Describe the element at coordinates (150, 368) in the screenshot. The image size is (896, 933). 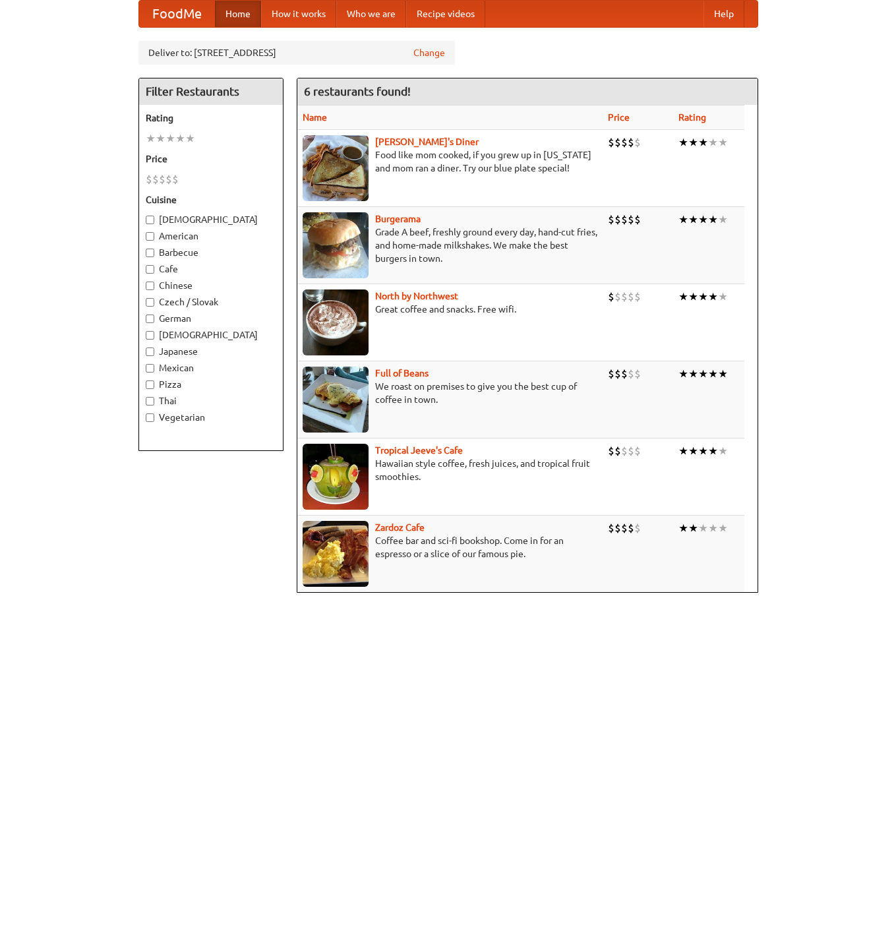
I see `input: Mexican` at that location.